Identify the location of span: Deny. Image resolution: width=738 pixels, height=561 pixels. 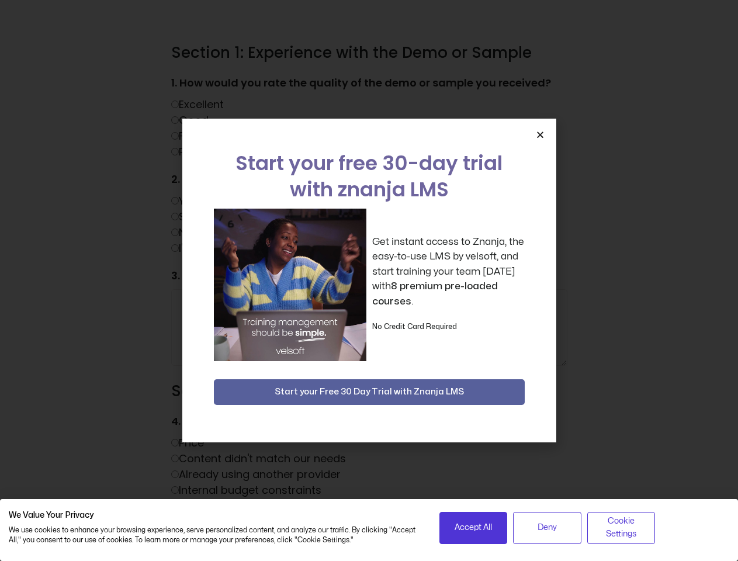
(547, 528).